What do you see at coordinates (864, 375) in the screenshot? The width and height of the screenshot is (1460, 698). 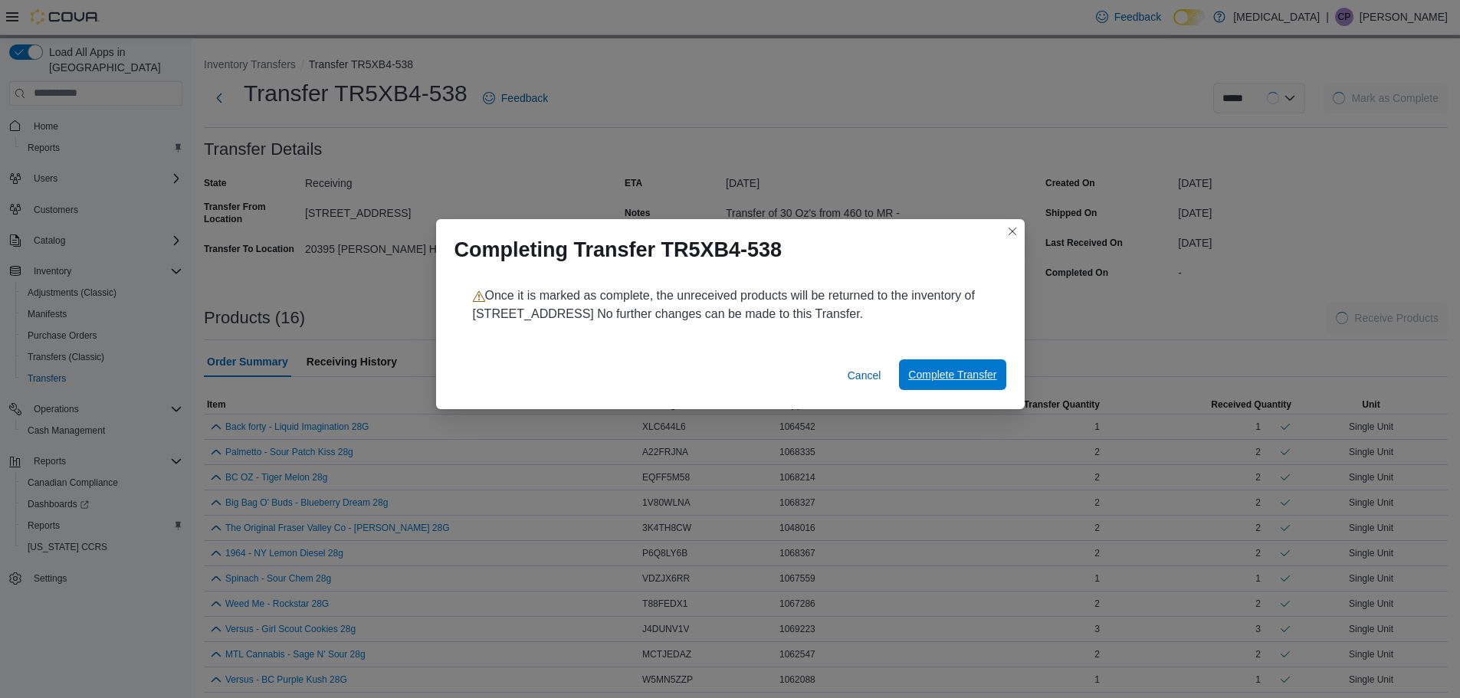 I see `button: Cancel` at bounding box center [864, 375].